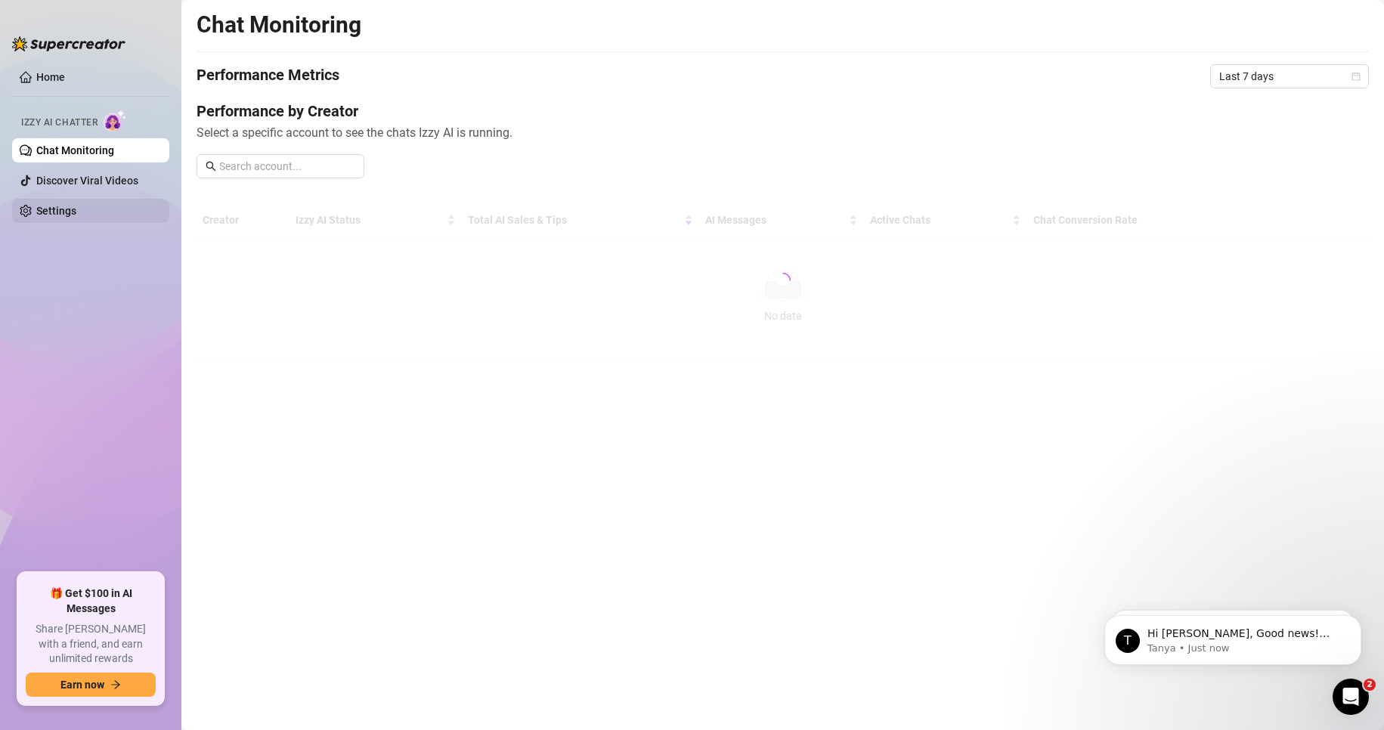 The height and width of the screenshot is (730, 1384). What do you see at coordinates (91, 685) in the screenshot?
I see `button: Earn nowarrow-right` at bounding box center [91, 685].